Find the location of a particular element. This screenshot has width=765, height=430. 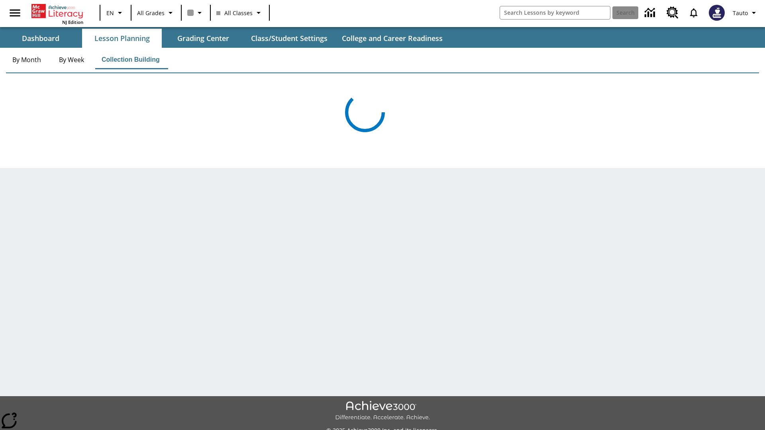

button: Select a new avatar is located at coordinates (717, 13).